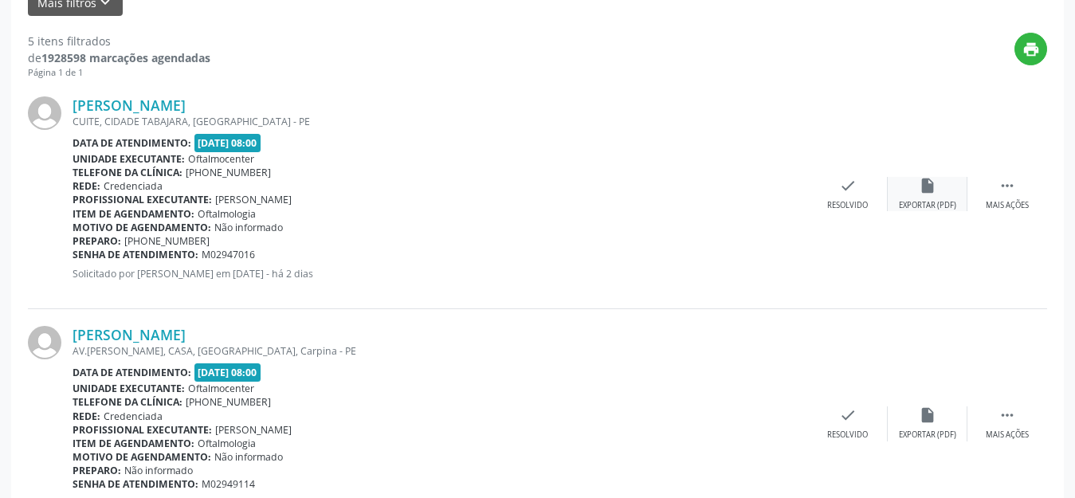 This screenshot has width=1075, height=498. What do you see at coordinates (119, 57) in the screenshot?
I see `div: de` at bounding box center [119, 57].